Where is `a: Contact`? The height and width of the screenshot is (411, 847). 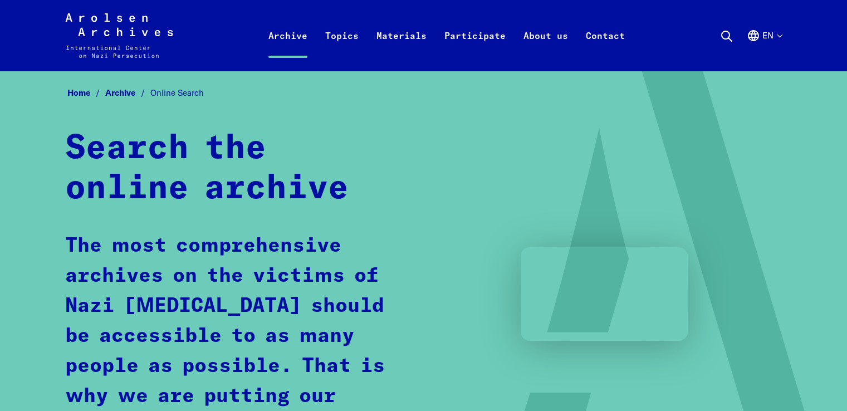
a: Contact is located at coordinates (605, 49).